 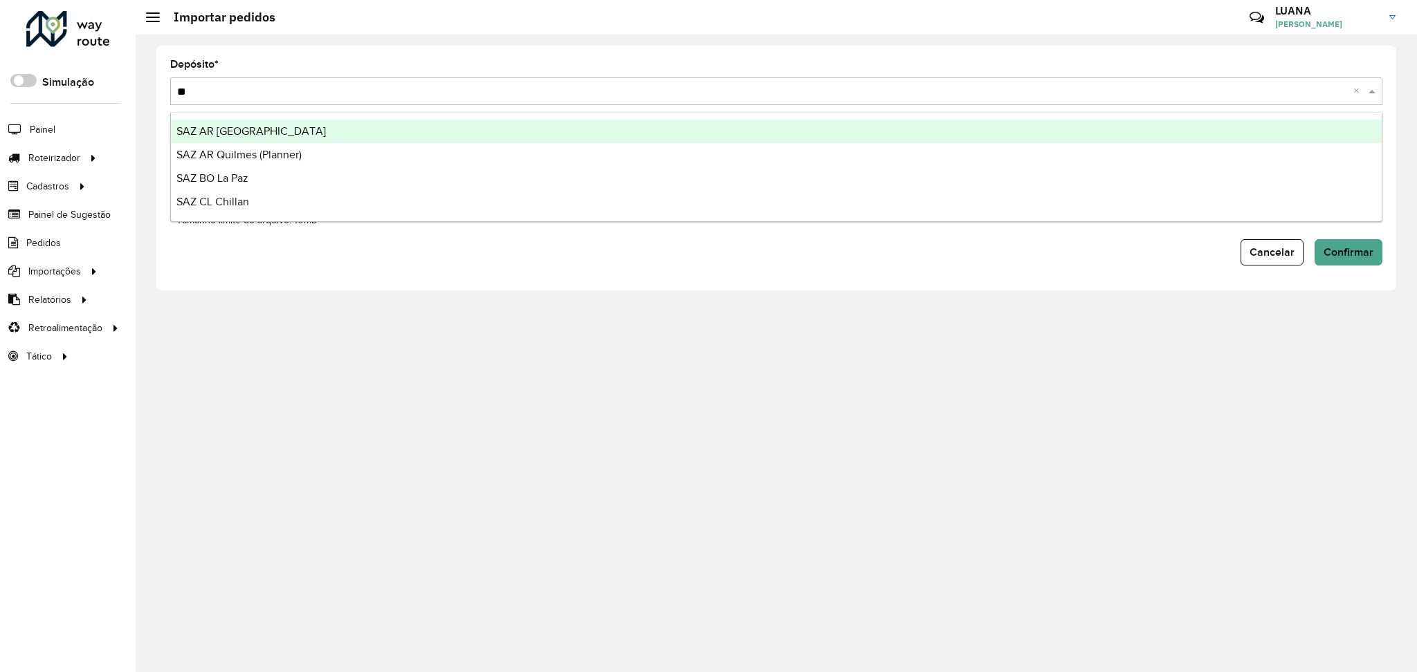 What do you see at coordinates (42, 129) in the screenshot?
I see `span: Painel` at bounding box center [42, 129].